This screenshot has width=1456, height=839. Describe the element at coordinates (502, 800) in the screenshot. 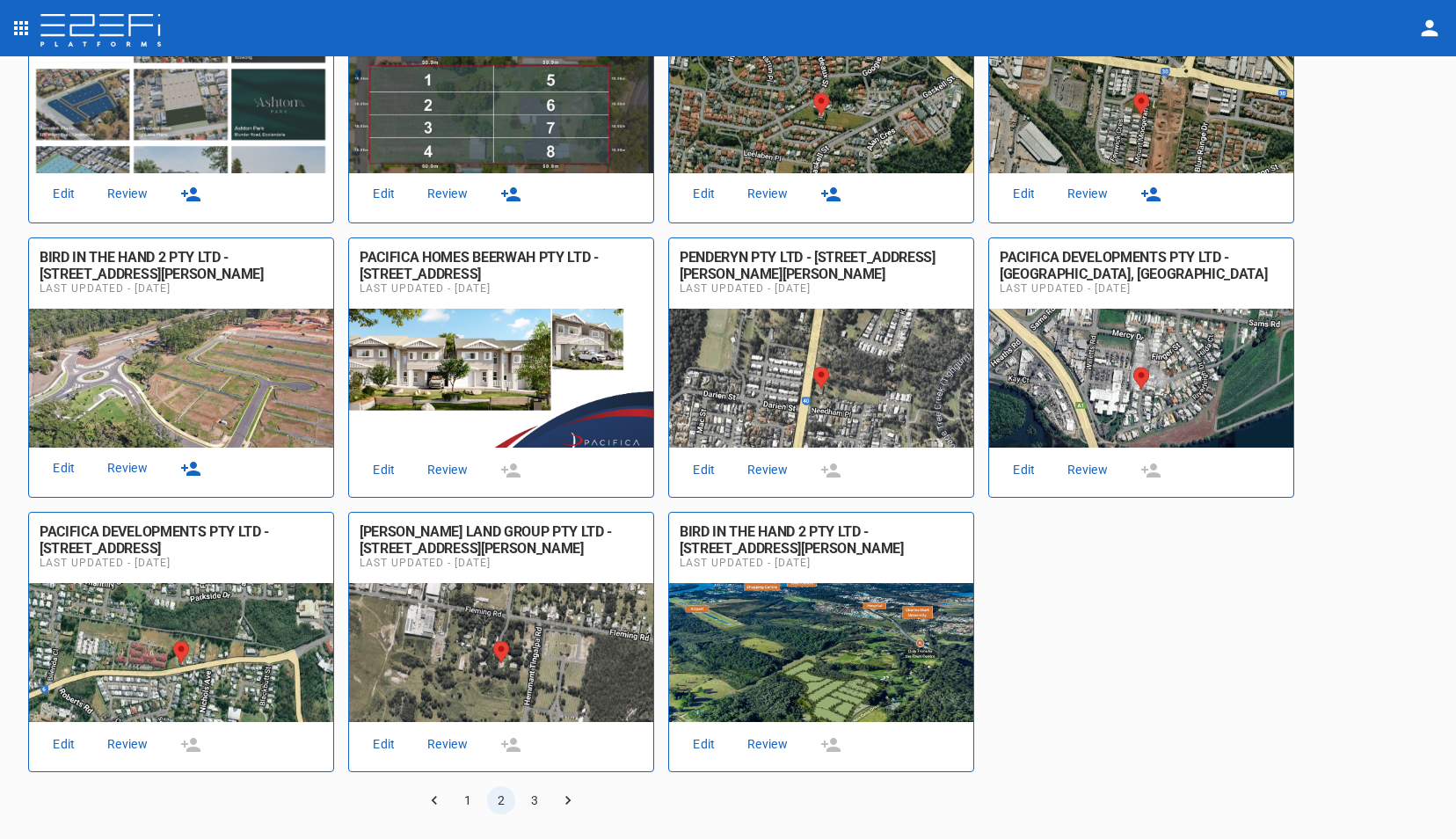

I see `nav: pagination navigation` at that location.